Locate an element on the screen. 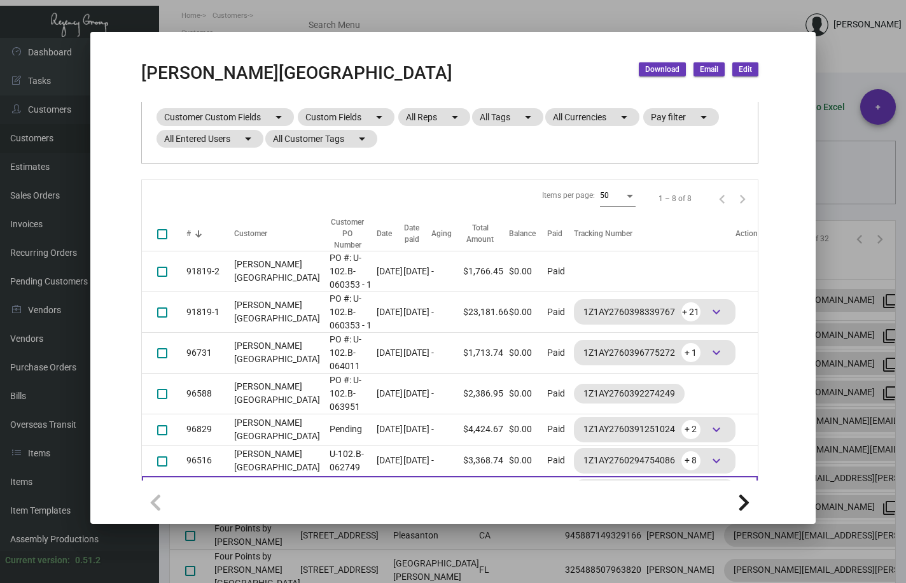  div: 0.51.2 is located at coordinates (88, 560).